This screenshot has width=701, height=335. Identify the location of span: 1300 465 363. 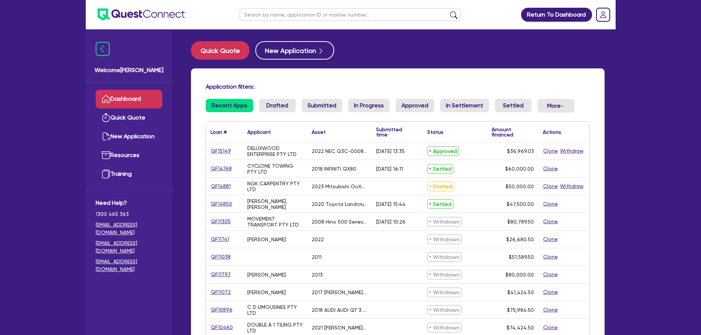
(129, 214).